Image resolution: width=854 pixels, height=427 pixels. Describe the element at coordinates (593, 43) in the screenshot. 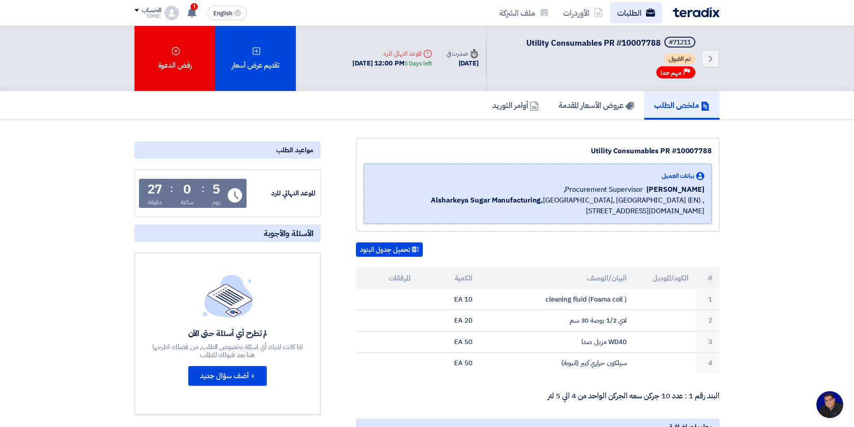

I see `span: Utility Consumables PR #10007788` at that location.